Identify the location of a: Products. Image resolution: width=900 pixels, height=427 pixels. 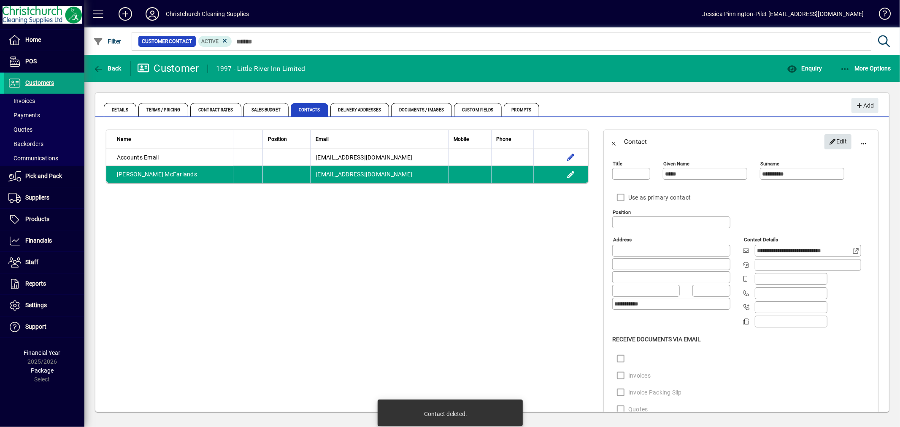
(44, 219).